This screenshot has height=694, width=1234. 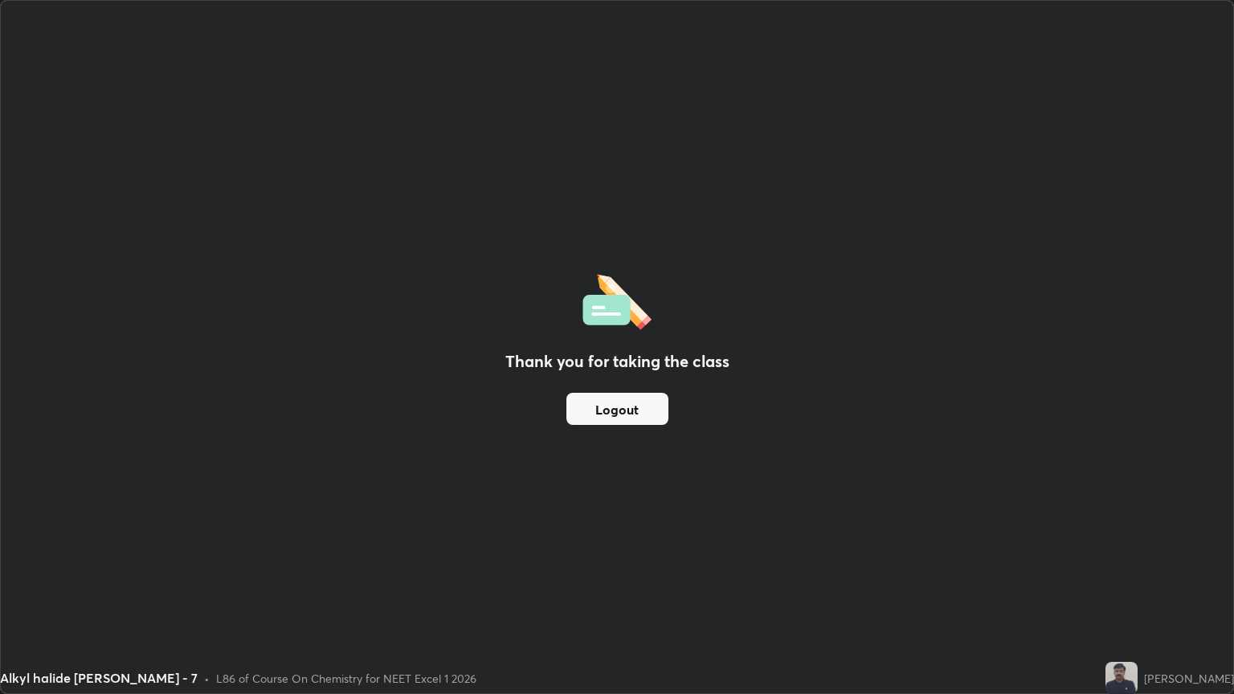 What do you see at coordinates (346, 678) in the screenshot?
I see `div: L86 of Course On Chemistry for NEET Excel 1 2026` at bounding box center [346, 678].